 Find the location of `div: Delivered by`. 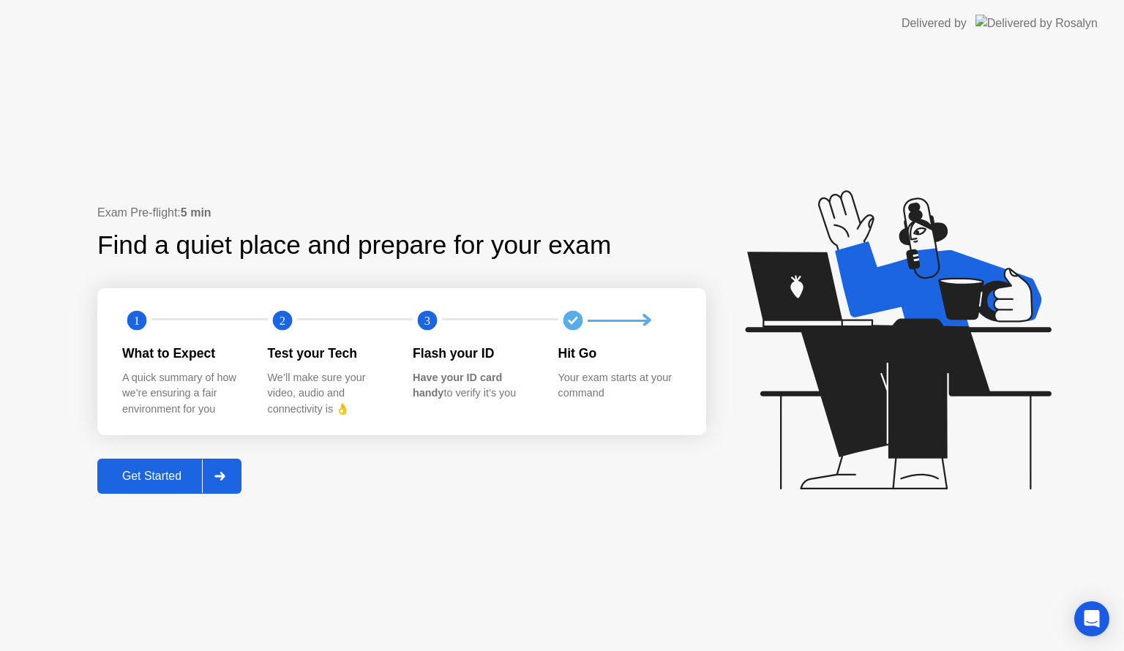

div: Delivered by is located at coordinates (934, 23).